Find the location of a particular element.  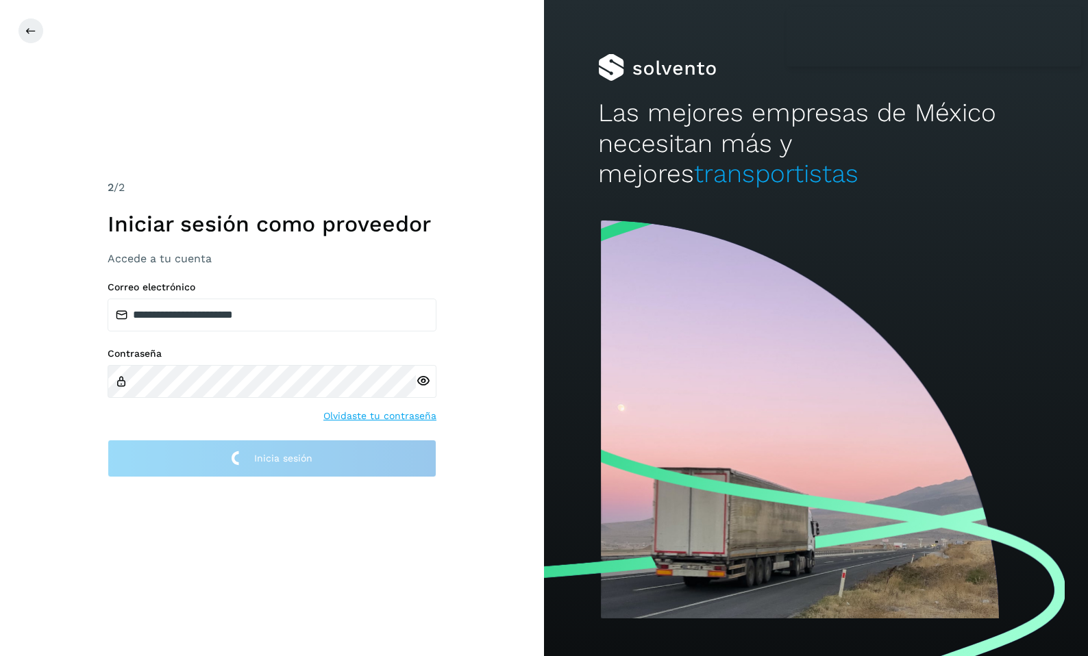

span: Inicia sesión is located at coordinates (283, 458).